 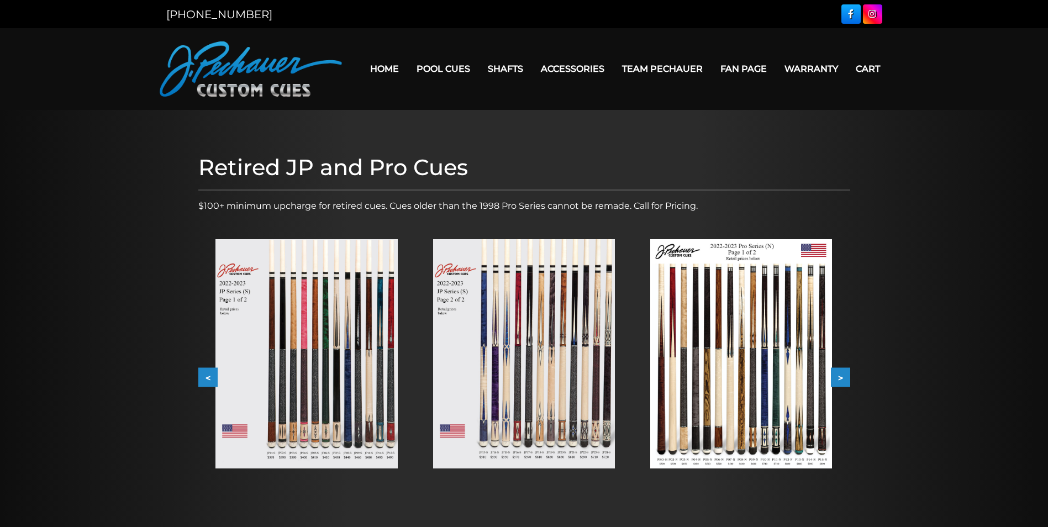 I want to click on a: Cart, so click(x=868, y=68).